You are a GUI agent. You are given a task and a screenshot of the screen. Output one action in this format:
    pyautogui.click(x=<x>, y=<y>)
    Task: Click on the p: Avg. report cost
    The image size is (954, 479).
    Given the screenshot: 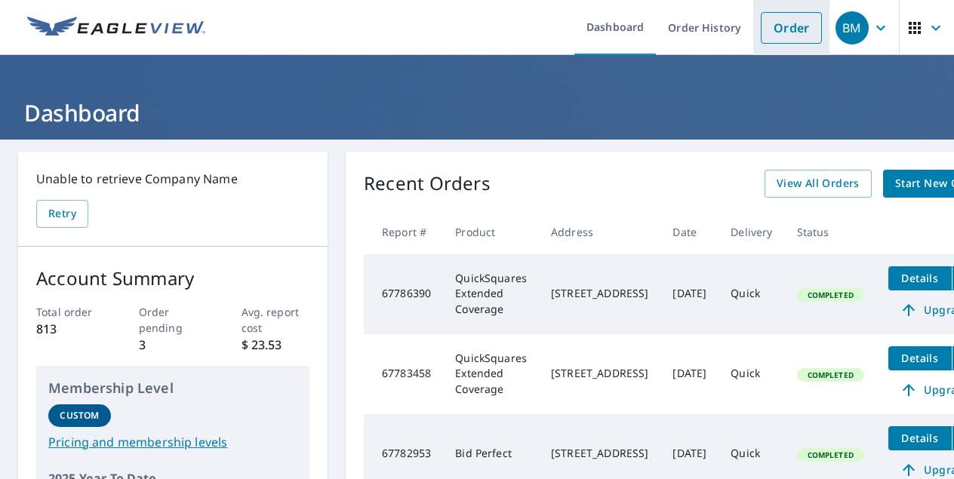 What is the action you would take?
    pyautogui.click(x=275, y=320)
    